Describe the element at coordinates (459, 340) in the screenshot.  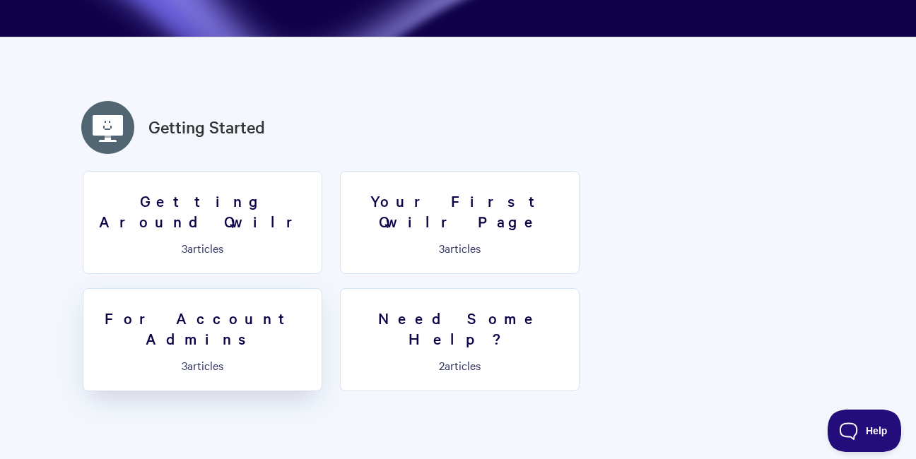
I see `a: Need Some Help? 2articles` at that location.